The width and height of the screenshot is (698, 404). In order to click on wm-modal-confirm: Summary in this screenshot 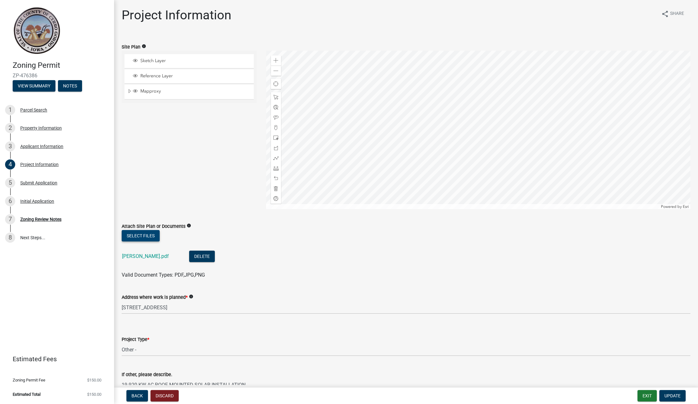, I will do `click(34, 86)`.